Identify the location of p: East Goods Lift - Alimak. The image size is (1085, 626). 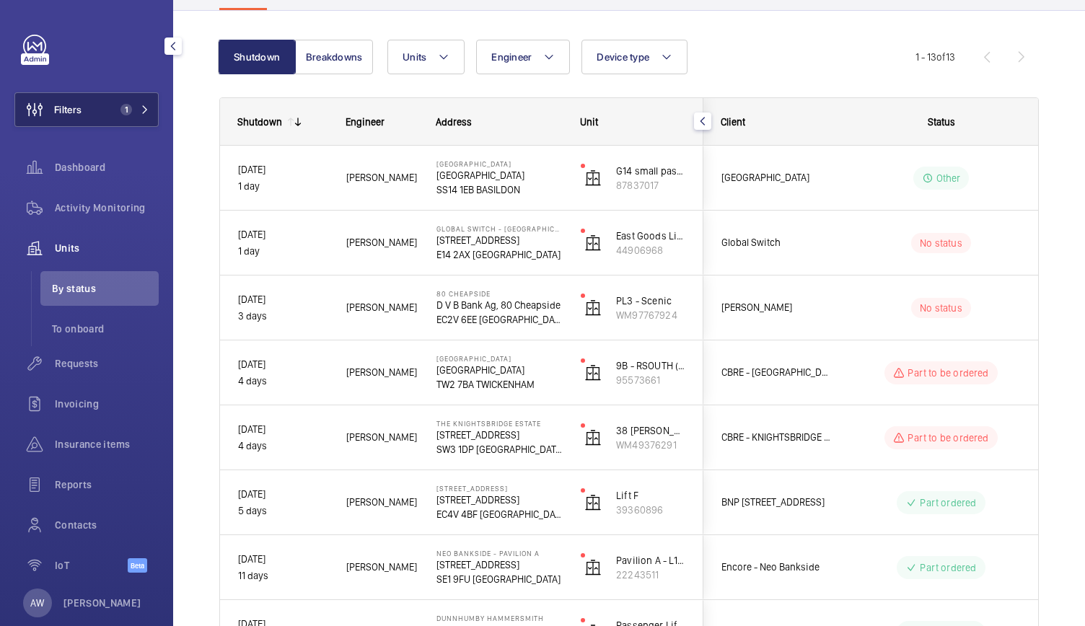
(651, 236).